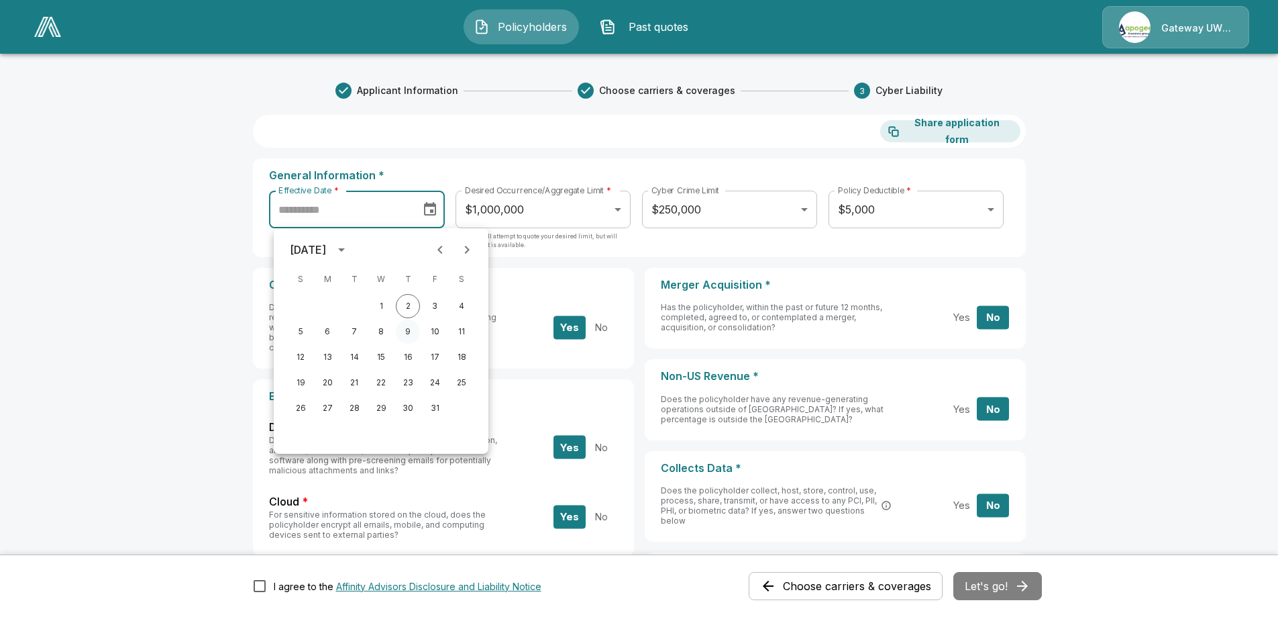 This screenshot has height=617, width=1278. Describe the element at coordinates (408, 331) in the screenshot. I see `button: 9` at that location.